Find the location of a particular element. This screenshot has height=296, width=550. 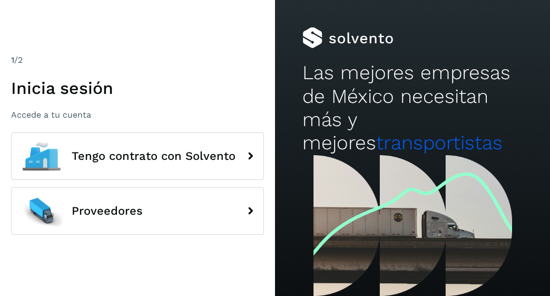

div: /2 is located at coordinates (138, 60).